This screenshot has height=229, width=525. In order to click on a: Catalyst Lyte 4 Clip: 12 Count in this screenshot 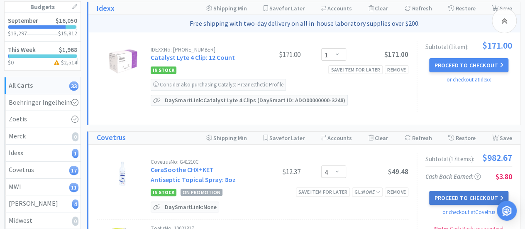, I will do `click(192, 57)`.